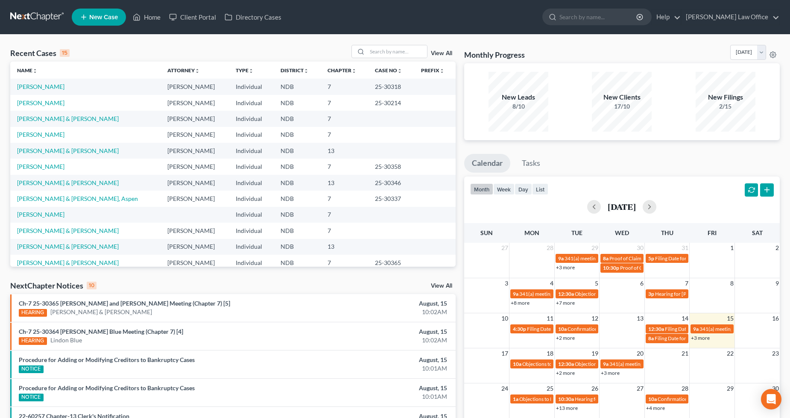 This screenshot has width=790, height=418. Describe the element at coordinates (64, 53) in the screenshot. I see `div: 15` at that location.